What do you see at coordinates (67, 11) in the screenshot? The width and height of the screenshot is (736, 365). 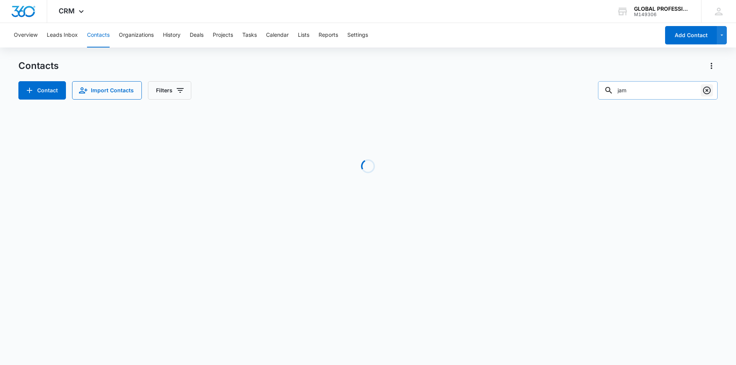 I see `span: CRM` at bounding box center [67, 11].